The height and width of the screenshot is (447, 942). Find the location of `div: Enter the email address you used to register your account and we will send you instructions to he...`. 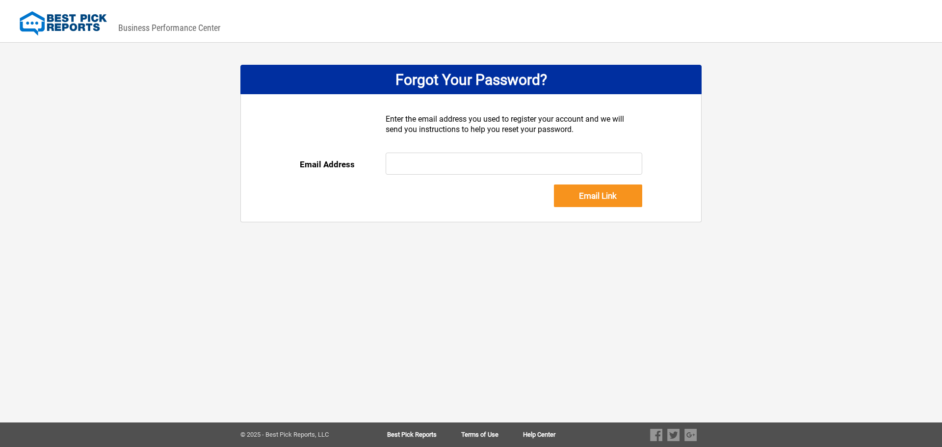

div: Enter the email address you used to register your account and we will send you instructions to he... is located at coordinates (514, 133).